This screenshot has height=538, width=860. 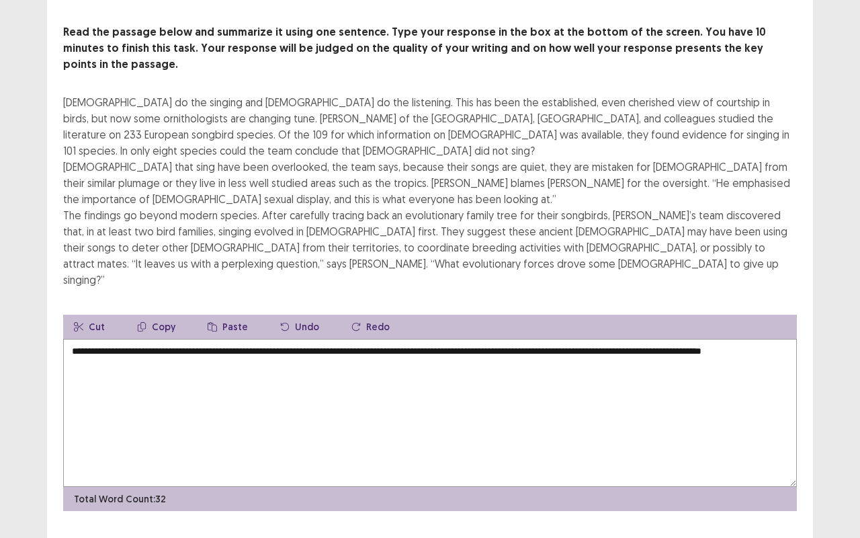 I want to click on button: Paste, so click(x=228, y=327).